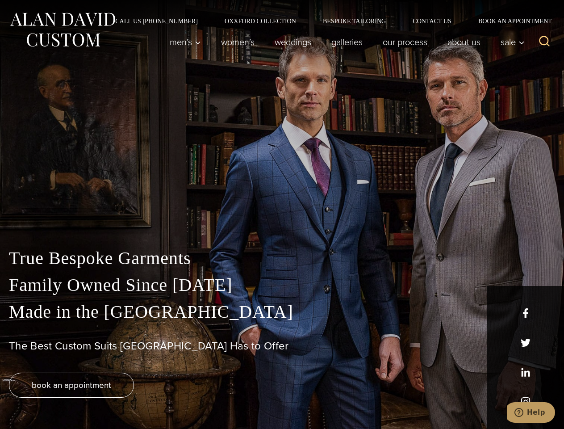 The height and width of the screenshot is (429, 564). What do you see at coordinates (464, 42) in the screenshot?
I see `a: About Us` at bounding box center [464, 42].